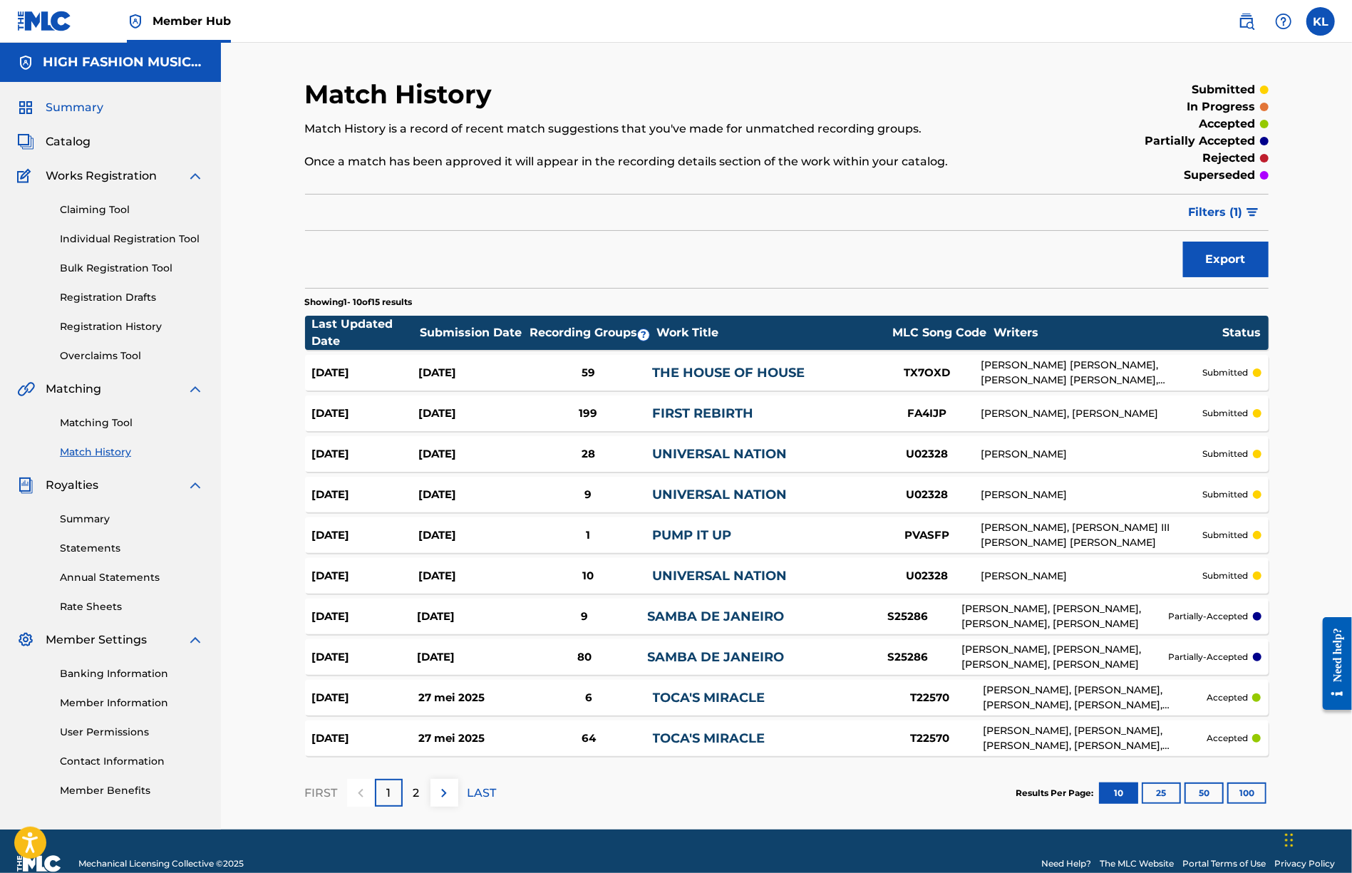 Image resolution: width=1352 pixels, height=873 pixels. Describe the element at coordinates (1221, 107) in the screenshot. I see `p: in progress` at that location.